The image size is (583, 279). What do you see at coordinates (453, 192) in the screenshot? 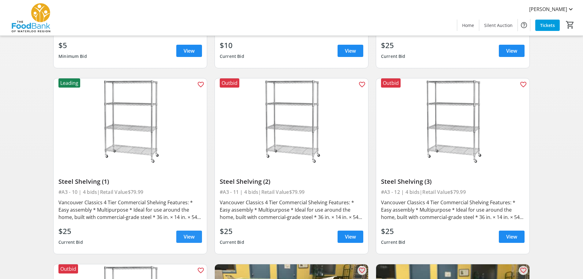
I see `div: #A3 - 12 | 4 bids | Retail Value $79.99` at bounding box center [453, 192].